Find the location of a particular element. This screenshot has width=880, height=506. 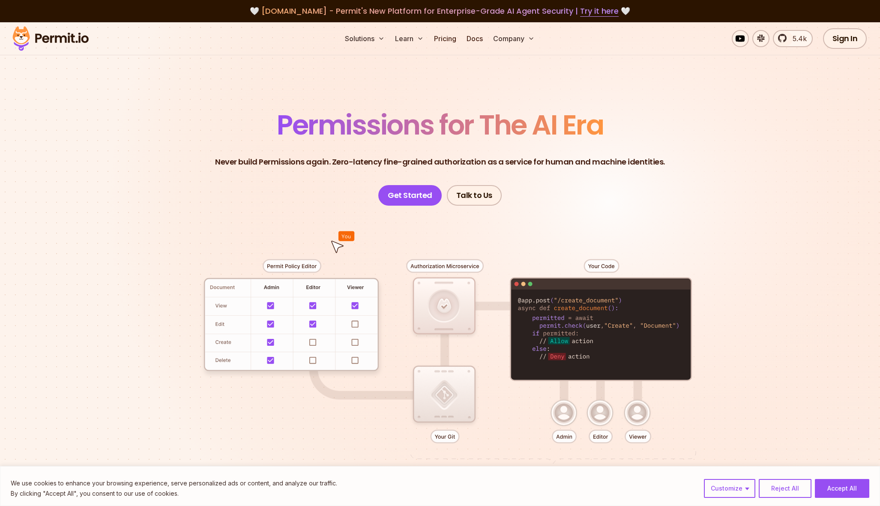

button: Company is located at coordinates (513, 39).